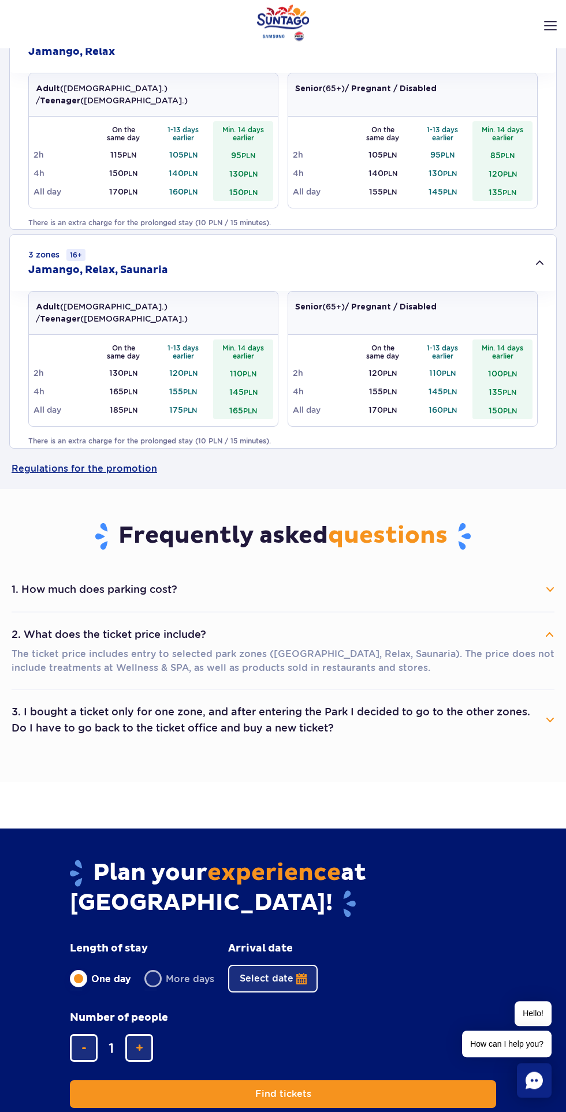 This screenshot has height=1112, width=566. What do you see at coordinates (283, 23) in the screenshot?
I see `a: Park of Poland` at bounding box center [283, 23].